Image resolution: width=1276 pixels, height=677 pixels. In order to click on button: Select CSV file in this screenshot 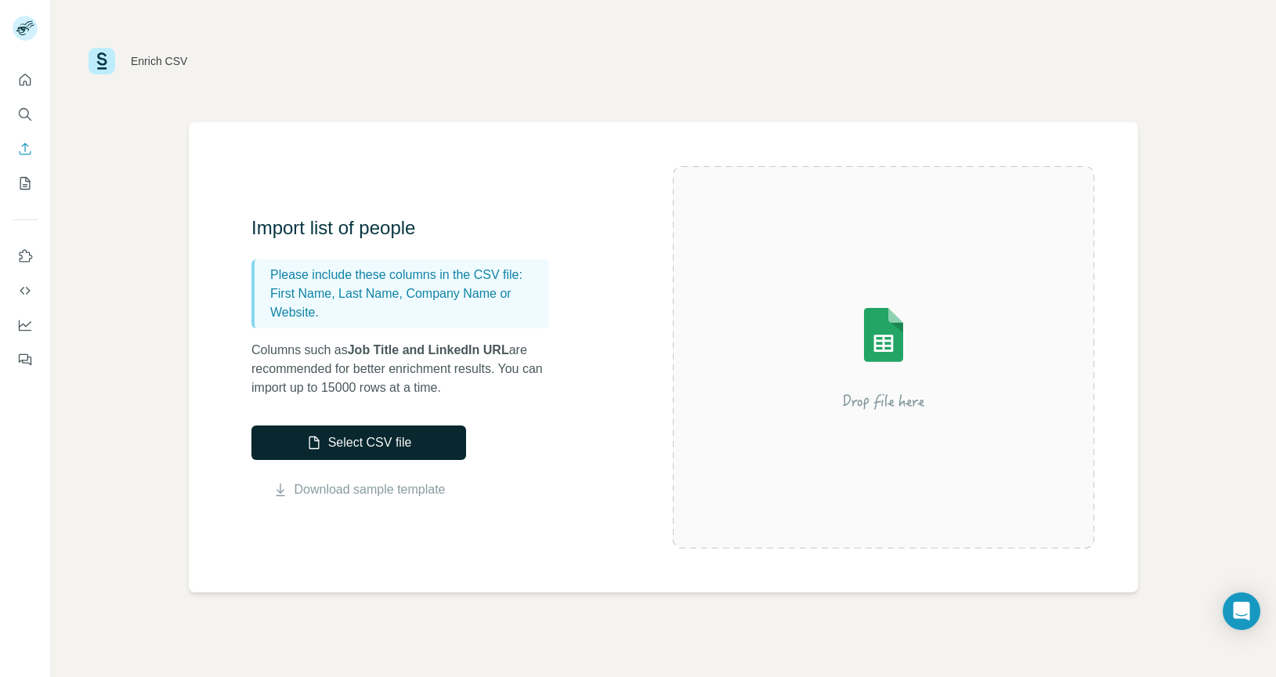, I will do `click(359, 443)`.